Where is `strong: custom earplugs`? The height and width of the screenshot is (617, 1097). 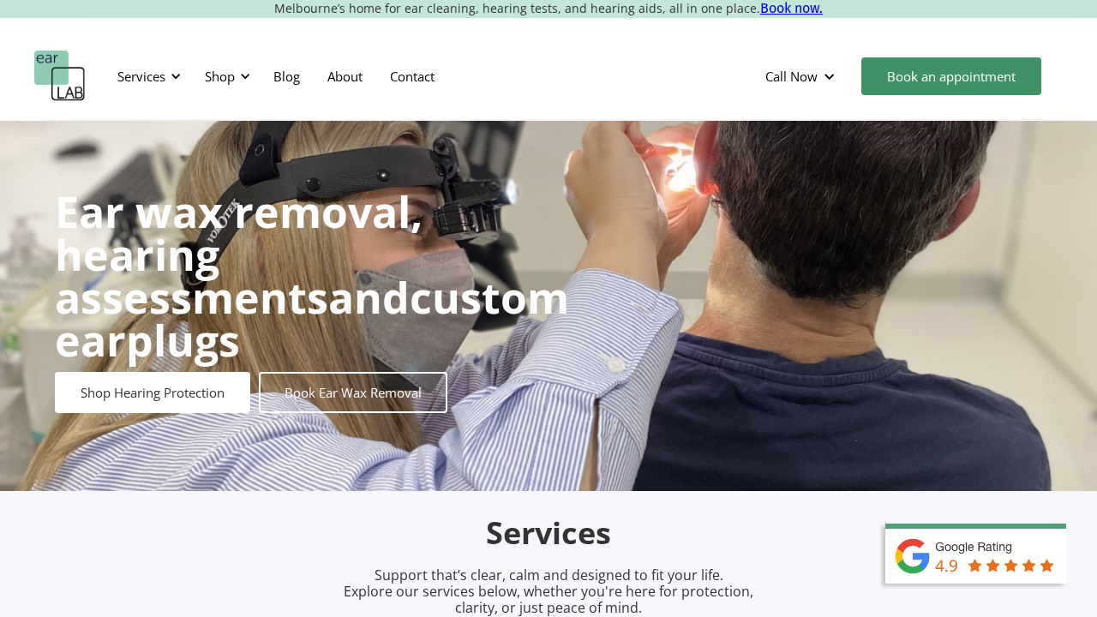 strong: custom earplugs is located at coordinates (312, 319).